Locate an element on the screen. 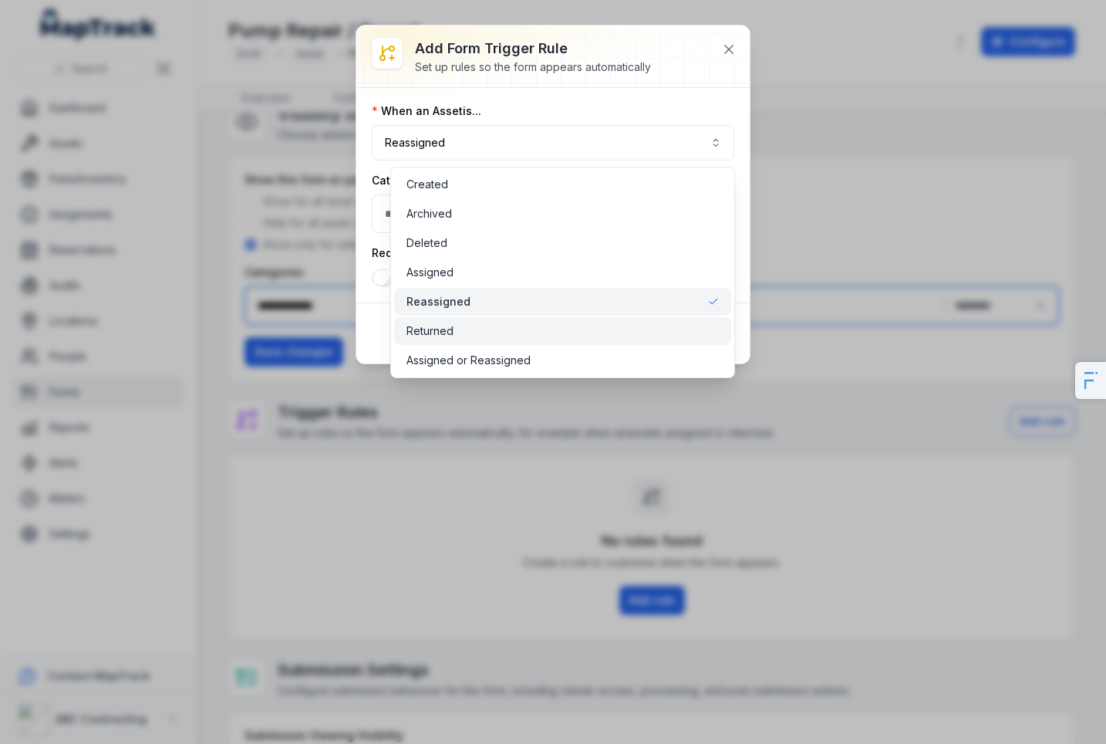 This screenshot has width=1106, height=744. div: Reassigned is located at coordinates (562, 272).